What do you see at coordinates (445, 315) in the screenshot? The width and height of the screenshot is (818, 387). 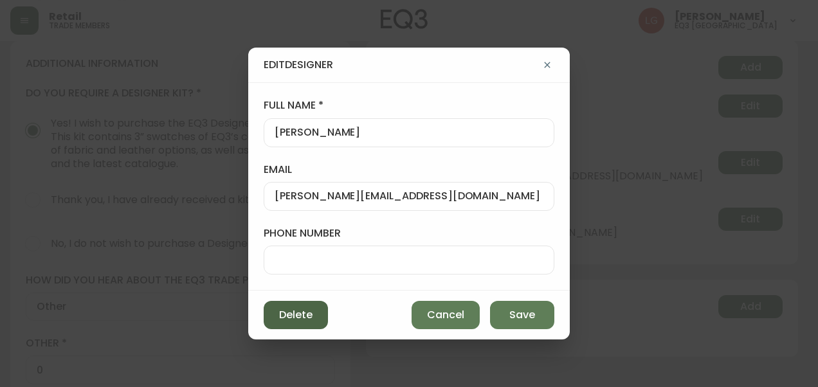 I see `span: Cancel` at bounding box center [445, 315].